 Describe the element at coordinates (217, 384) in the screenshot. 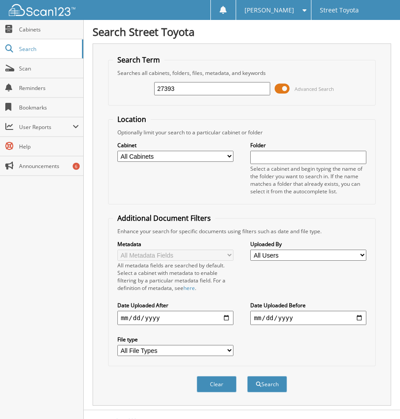

I see `button: Clear` at that location.